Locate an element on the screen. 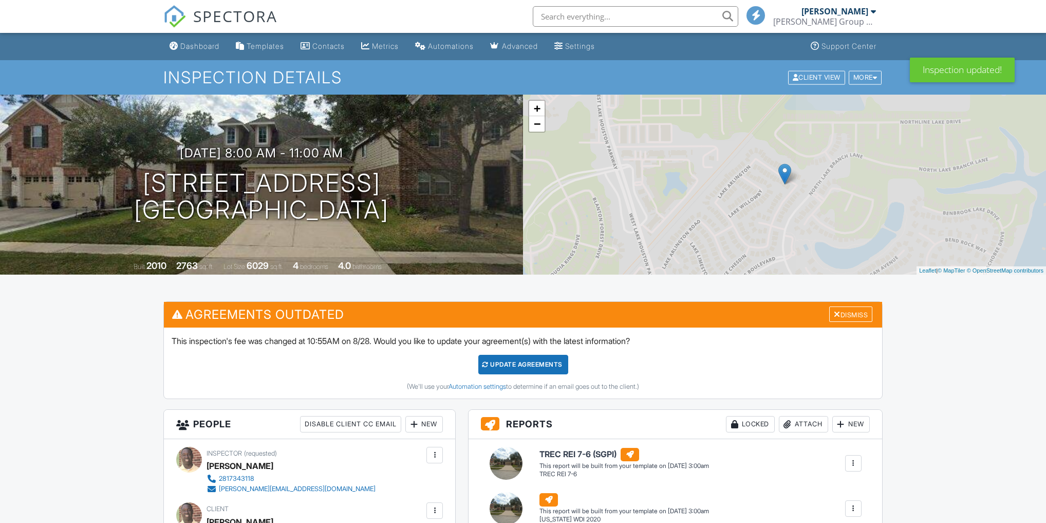  a: Contacts is located at coordinates (323, 46).